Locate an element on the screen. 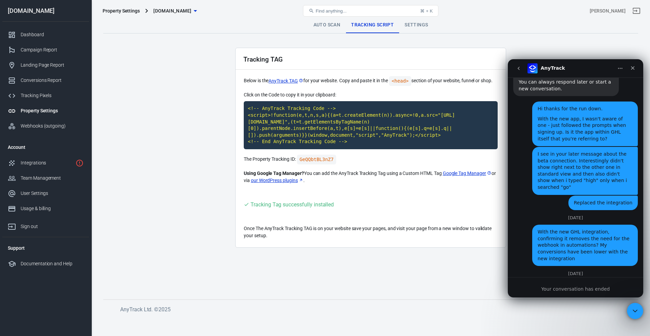 Image resolution: width=650 pixels, height=336 pixels. a: Auto Scan is located at coordinates (327, 25).